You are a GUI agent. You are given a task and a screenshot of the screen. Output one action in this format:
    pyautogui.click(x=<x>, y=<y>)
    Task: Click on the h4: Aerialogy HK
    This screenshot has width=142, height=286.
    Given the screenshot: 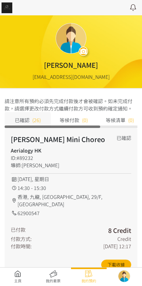 What is the action you would take?
    pyautogui.click(x=59, y=150)
    